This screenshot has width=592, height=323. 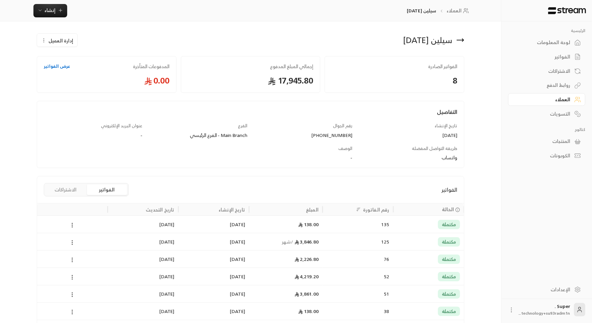 What do you see at coordinates (312, 210) in the screenshot?
I see `div: المبلغ` at bounding box center [312, 210].